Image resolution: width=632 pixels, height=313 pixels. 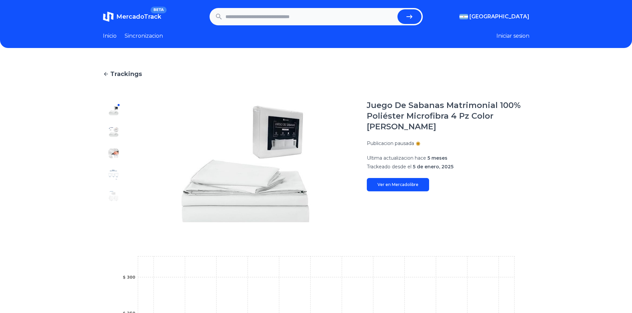 I want to click on tspan: $ 300, so click(x=129, y=277).